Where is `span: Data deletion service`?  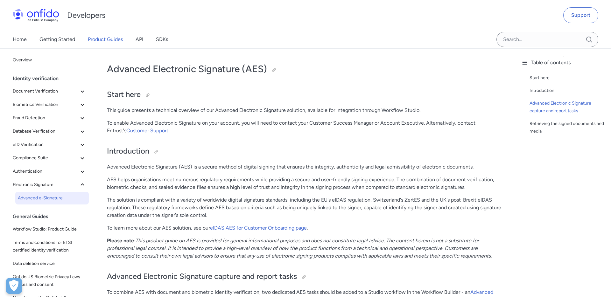 span: Data deletion service is located at coordinates (49, 264).